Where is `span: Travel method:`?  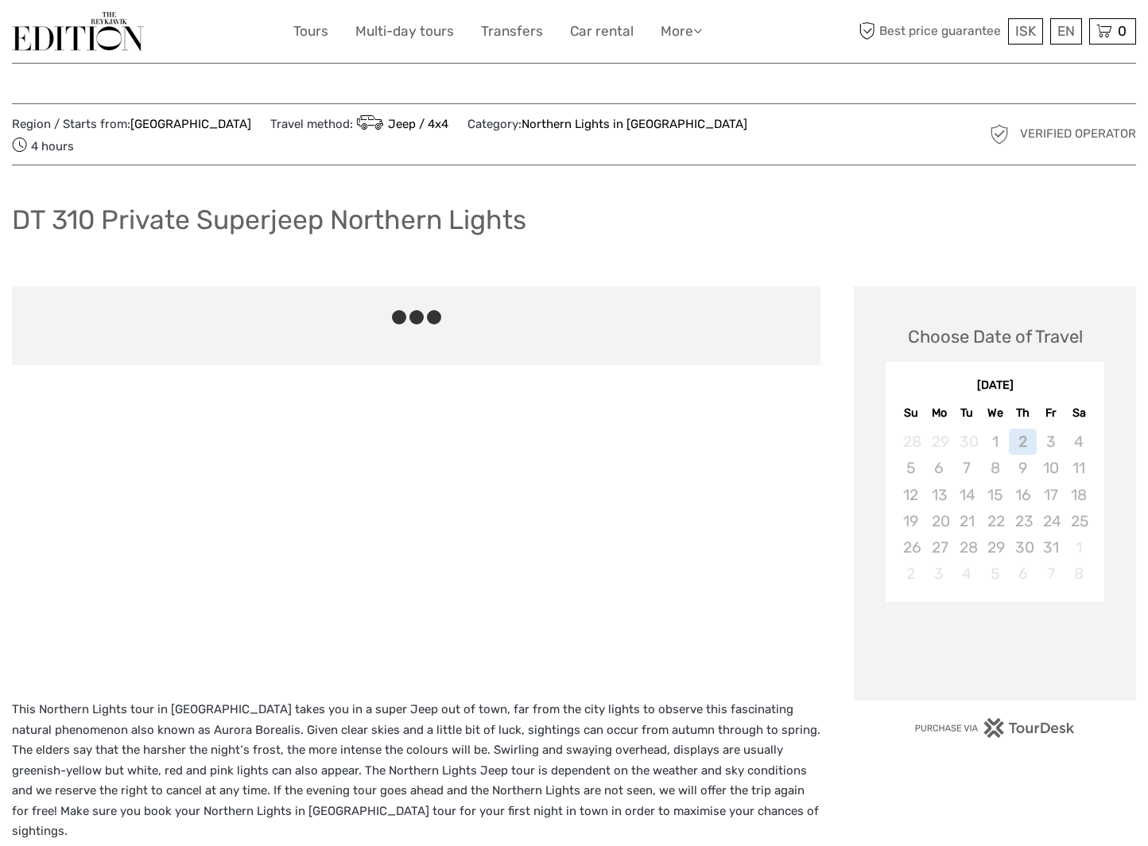
span: Travel method: is located at coordinates (359, 123).